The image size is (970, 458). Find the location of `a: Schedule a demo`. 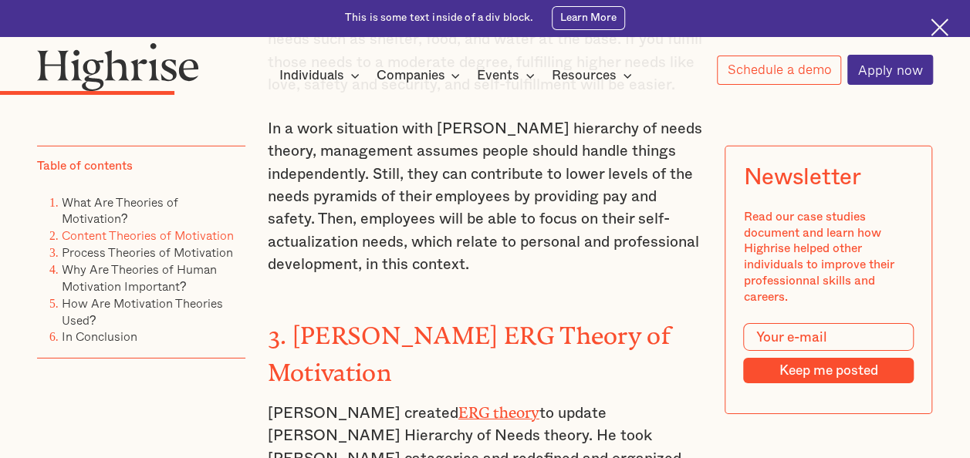

a: Schedule a demo is located at coordinates (779, 70).